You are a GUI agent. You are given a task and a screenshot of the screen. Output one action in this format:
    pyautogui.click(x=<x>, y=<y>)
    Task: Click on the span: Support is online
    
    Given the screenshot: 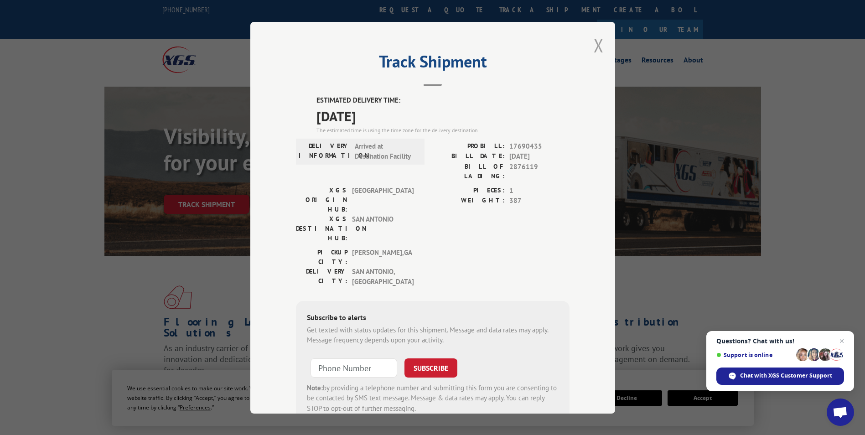 What is the action you would take?
    pyautogui.click(x=755, y=355)
    